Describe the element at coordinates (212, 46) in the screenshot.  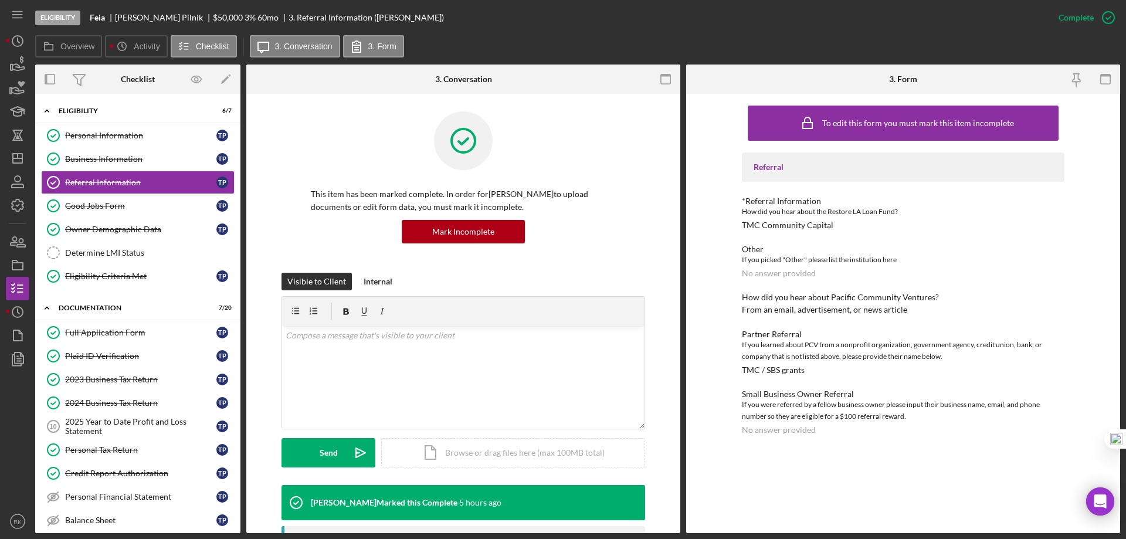
I see `label: Checklist` at that location.